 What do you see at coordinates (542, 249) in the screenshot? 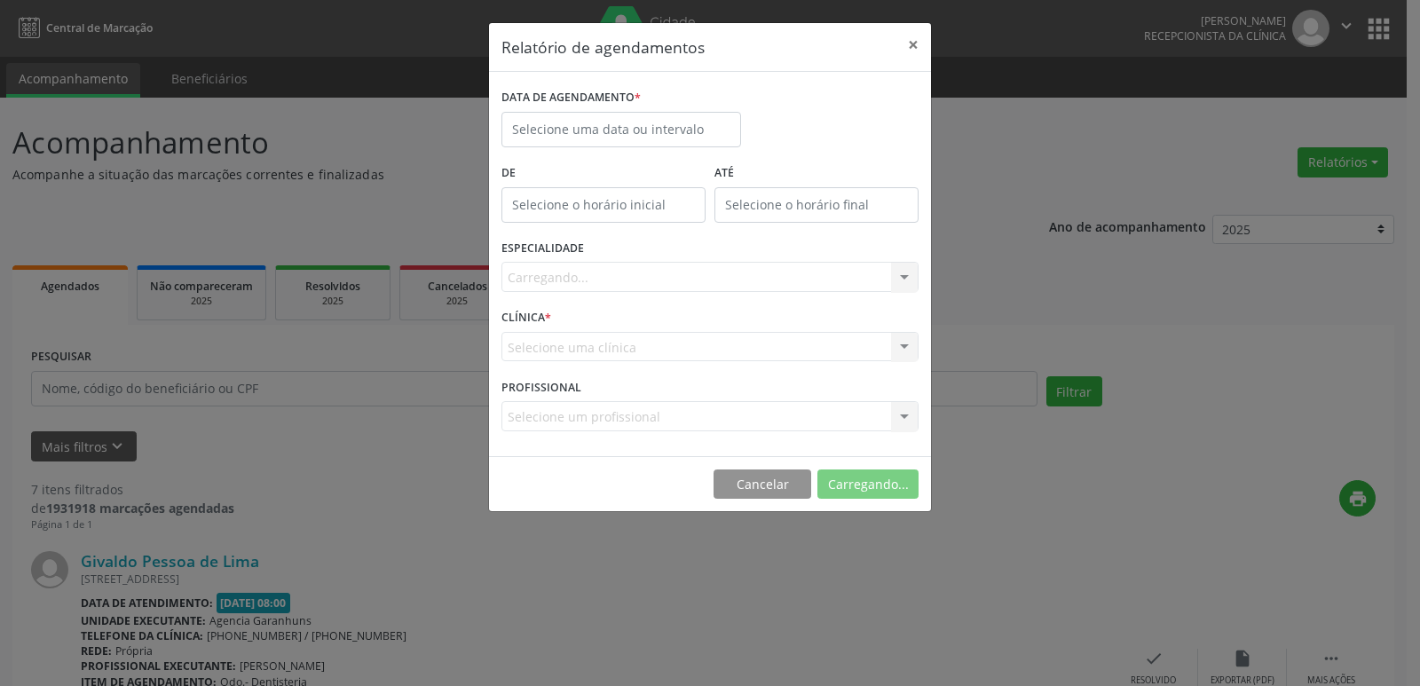
I see `label: ESPECIALIDADE` at bounding box center [542, 249].